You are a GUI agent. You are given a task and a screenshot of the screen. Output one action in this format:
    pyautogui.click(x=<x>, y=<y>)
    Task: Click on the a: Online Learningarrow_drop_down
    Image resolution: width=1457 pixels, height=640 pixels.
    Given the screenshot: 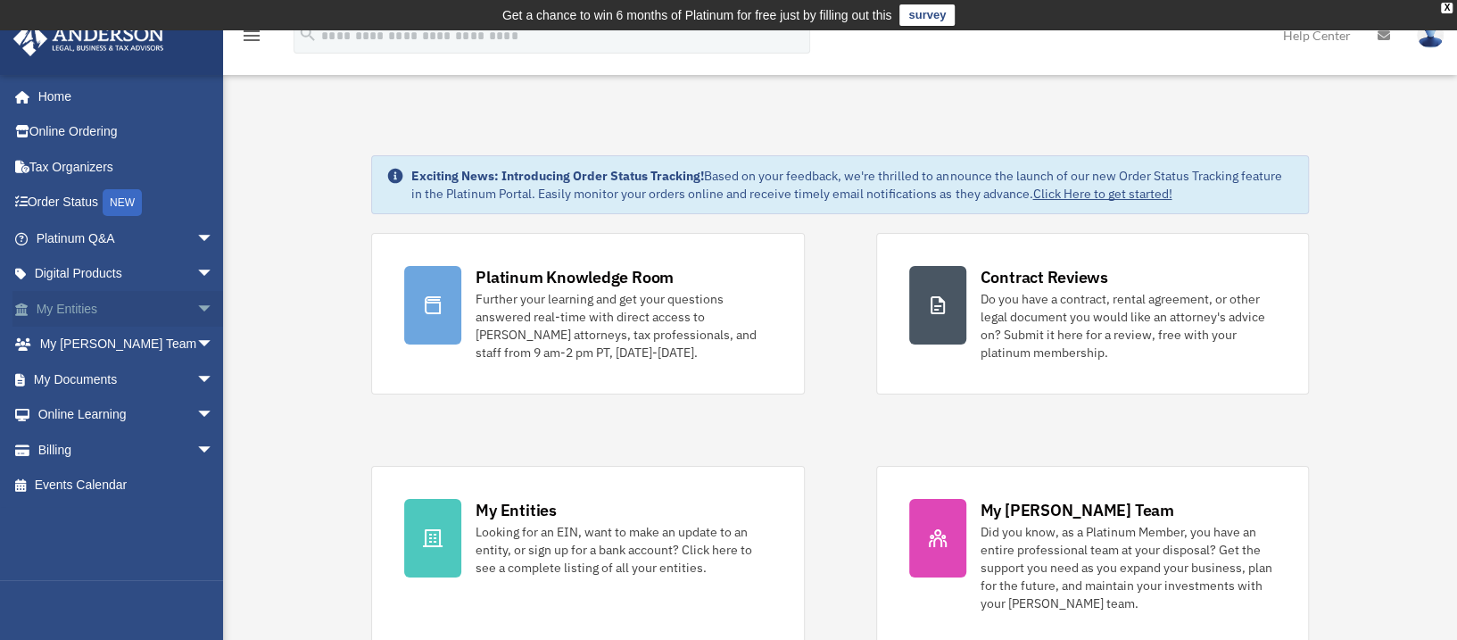 What is the action you would take?
    pyautogui.click(x=127, y=415)
    